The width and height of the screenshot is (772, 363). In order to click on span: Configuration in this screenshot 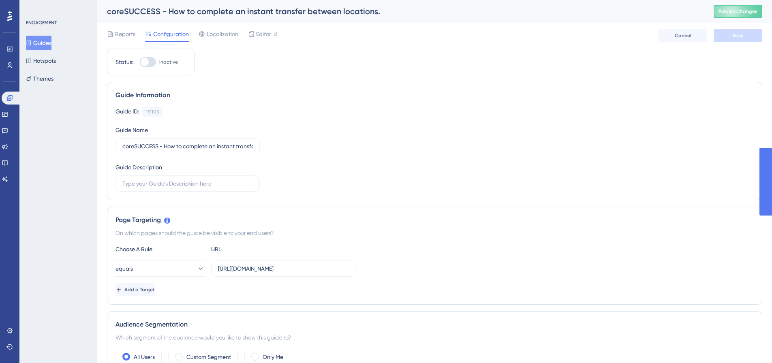, I will do `click(171, 34)`.